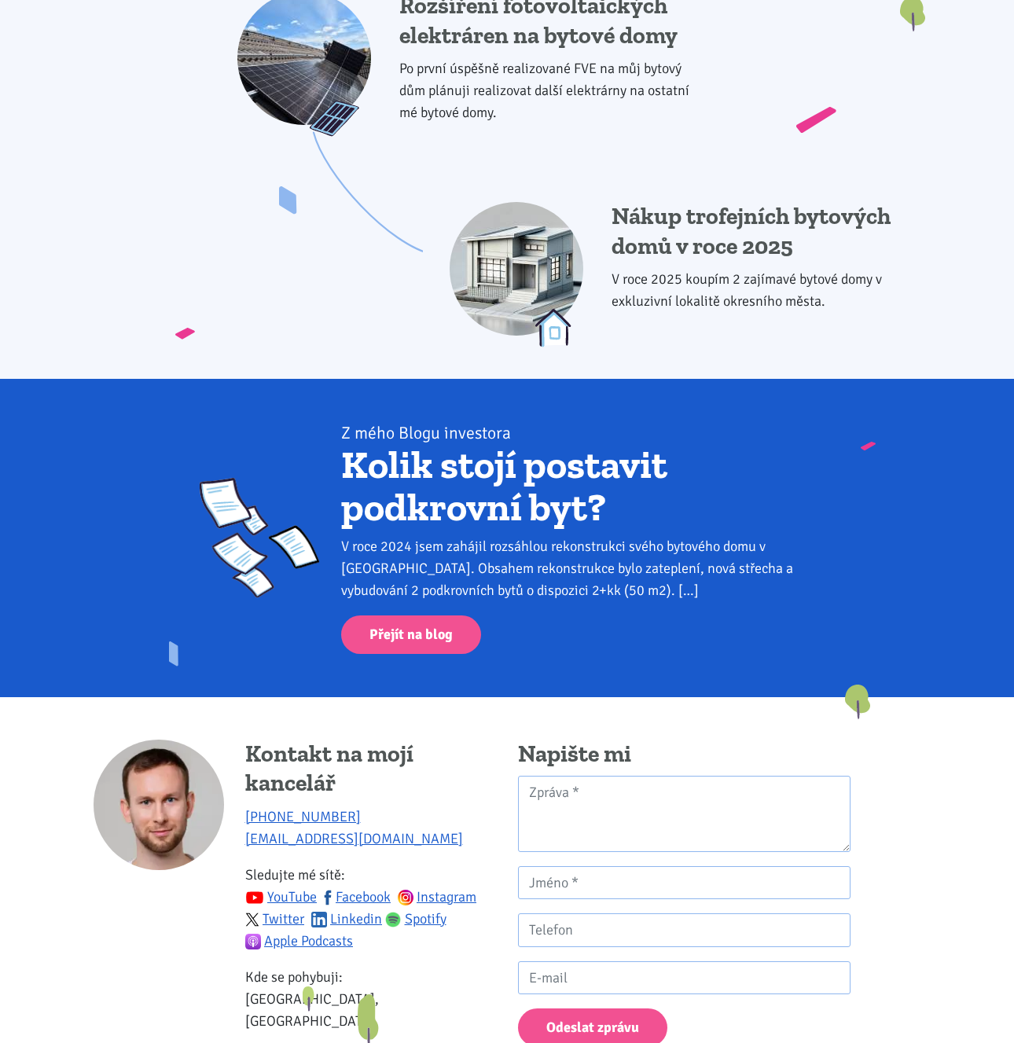  Describe the element at coordinates (393, 920) in the screenshot. I see `img: spotify.png` at that location.